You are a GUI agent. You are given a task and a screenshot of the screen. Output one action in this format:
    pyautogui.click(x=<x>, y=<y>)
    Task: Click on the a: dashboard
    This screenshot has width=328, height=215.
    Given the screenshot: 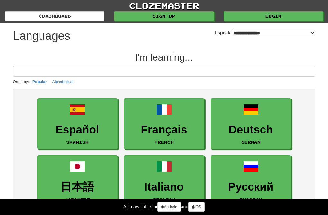 What is the action you would take?
    pyautogui.click(x=55, y=16)
    